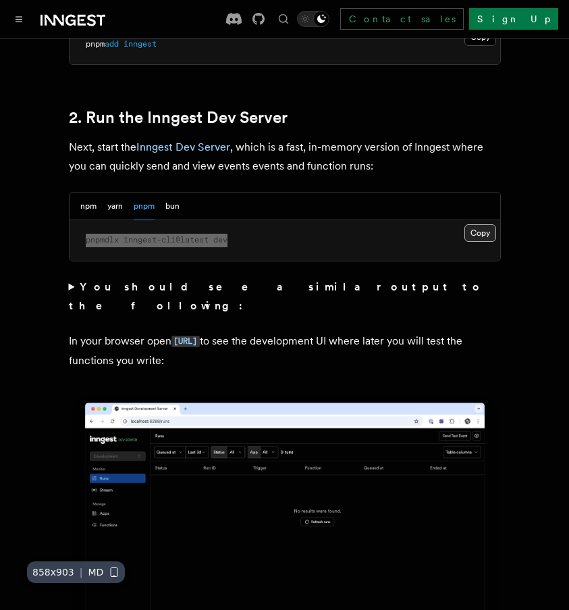  I want to click on button: Copy, so click(480, 233).